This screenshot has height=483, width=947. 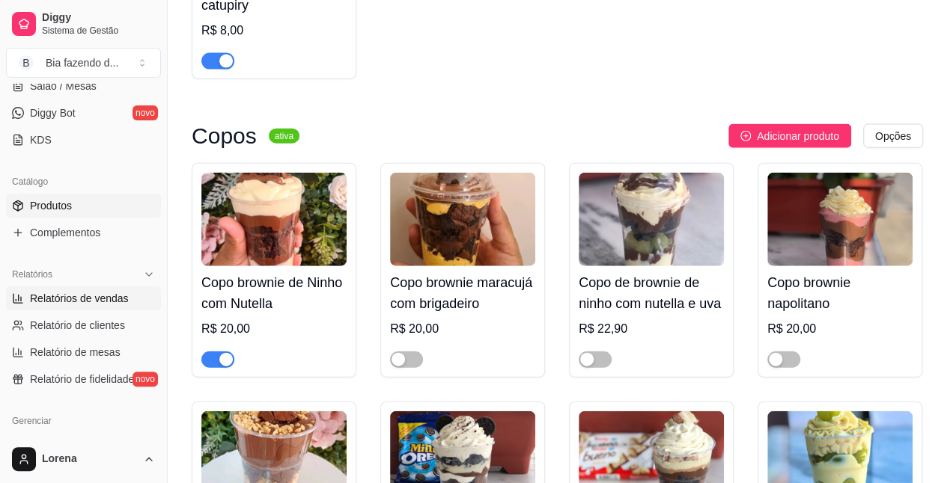 What do you see at coordinates (89, 460) in the screenshot?
I see `span: Lorena` at bounding box center [89, 460].